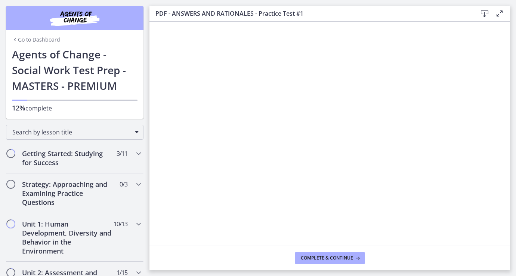 Image resolution: width=516 pixels, height=276 pixels. I want to click on button: Complete & continue, so click(330, 258).